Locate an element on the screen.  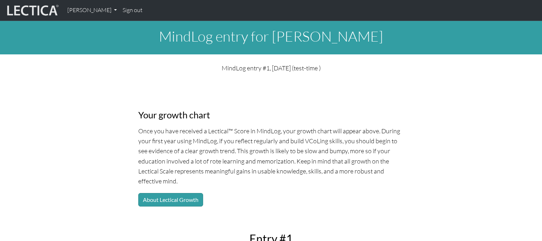
a: Sign out is located at coordinates (132, 10).